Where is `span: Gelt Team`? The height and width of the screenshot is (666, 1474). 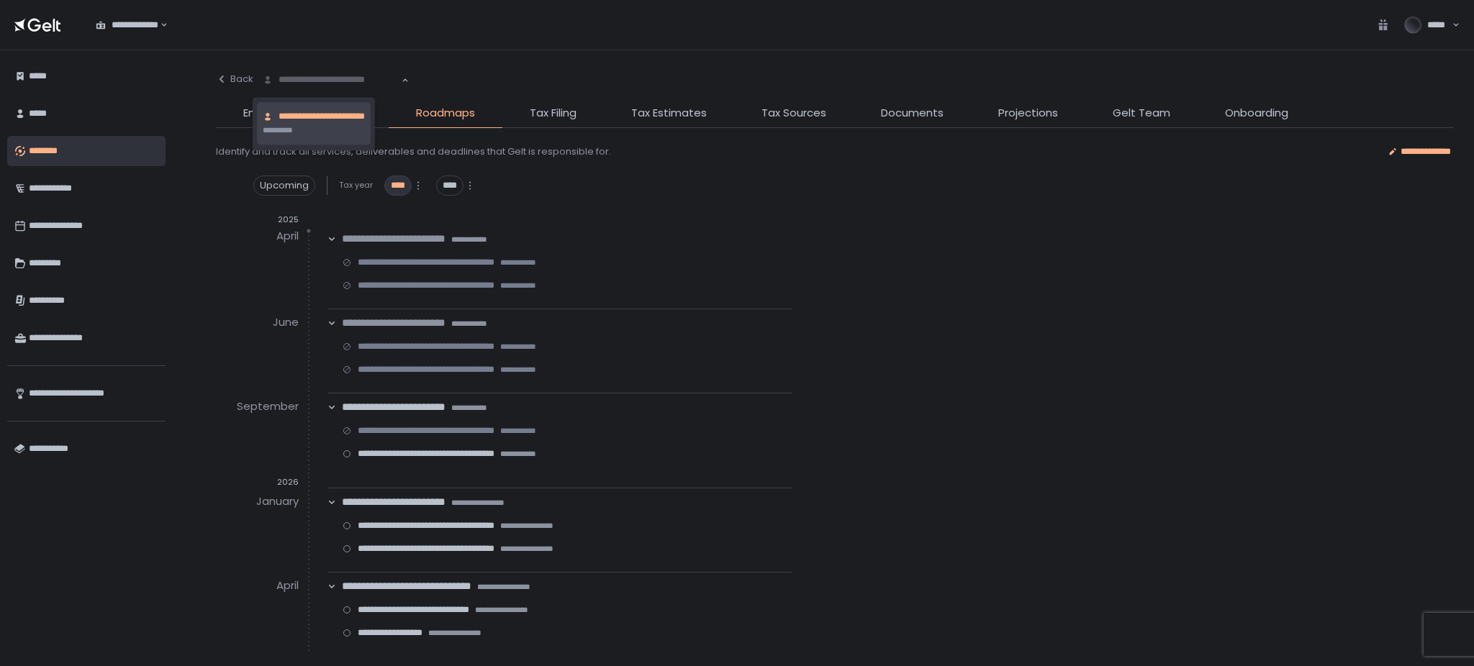 span: Gelt Team is located at coordinates (1142, 113).